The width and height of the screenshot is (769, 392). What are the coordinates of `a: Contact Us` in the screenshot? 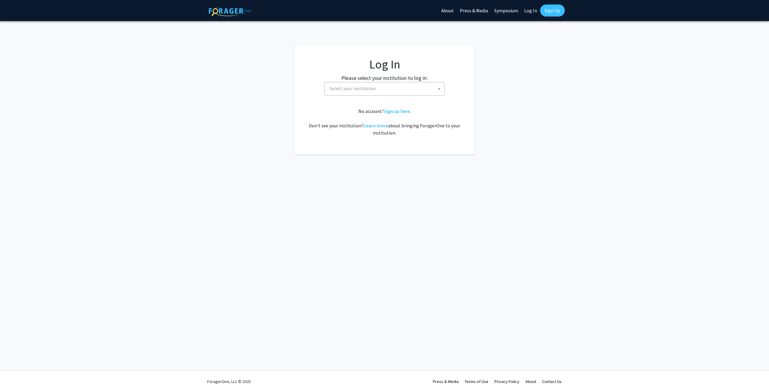 It's located at (552, 381).